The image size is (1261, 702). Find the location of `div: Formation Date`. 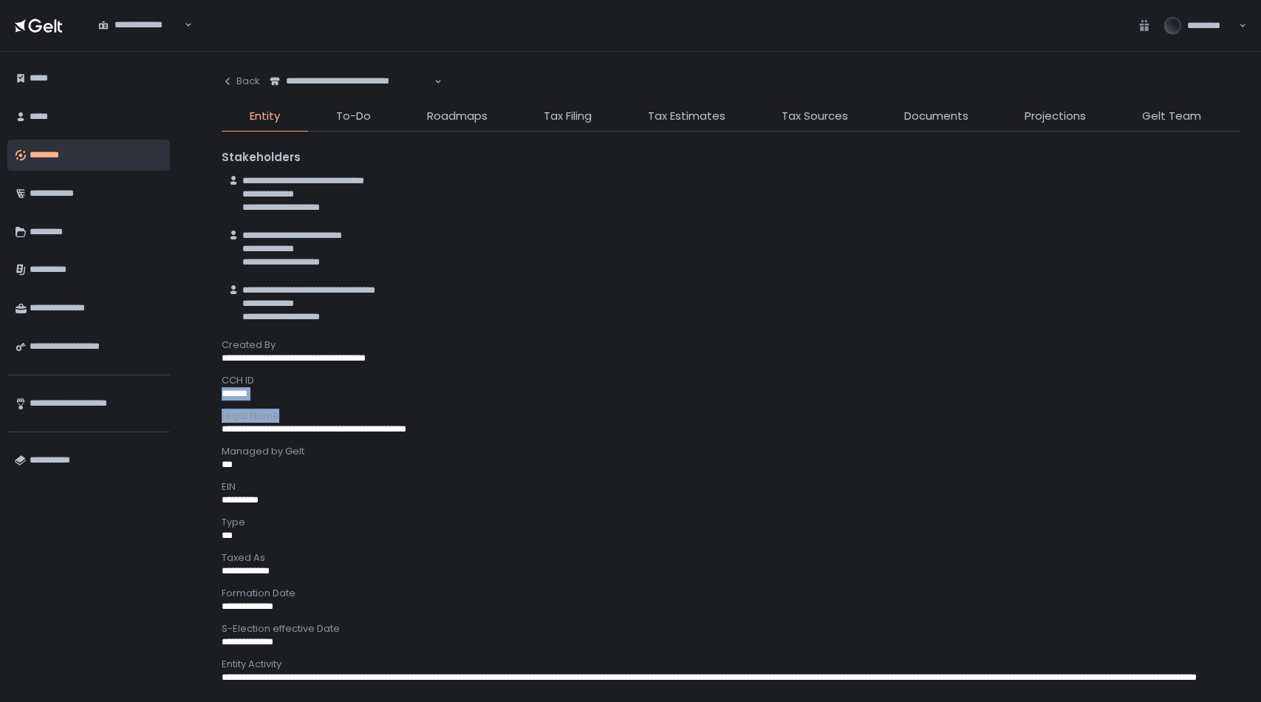

div: Formation Date is located at coordinates (731, 593).